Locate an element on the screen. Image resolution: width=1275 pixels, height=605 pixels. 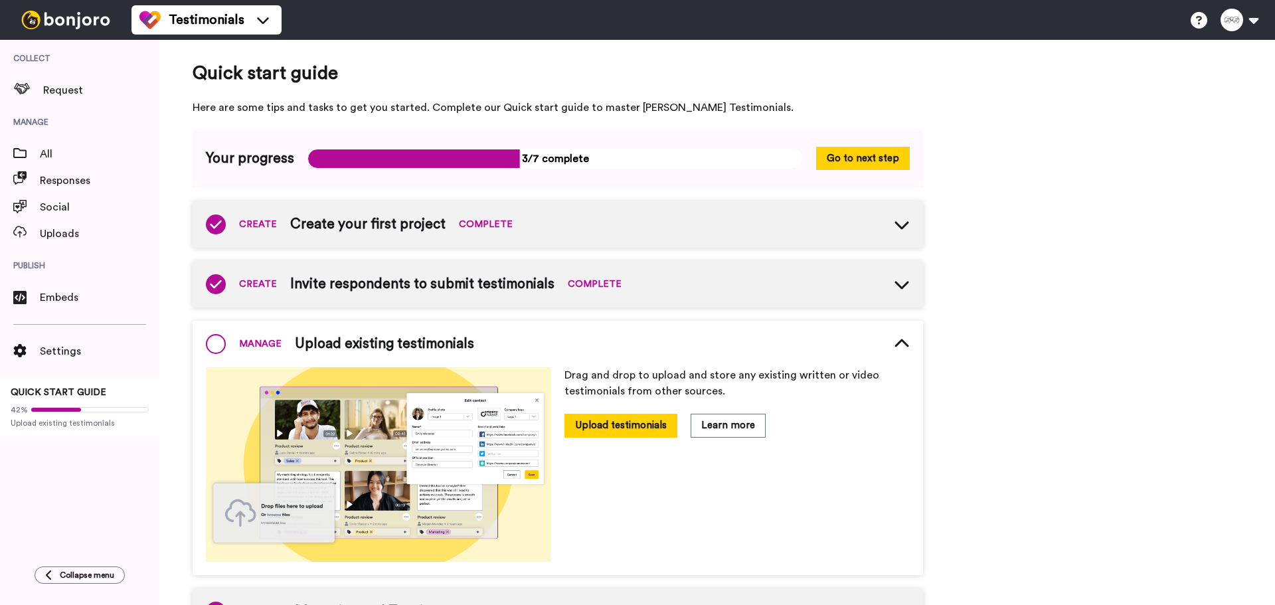
span: Settings is located at coordinates (100, 351).